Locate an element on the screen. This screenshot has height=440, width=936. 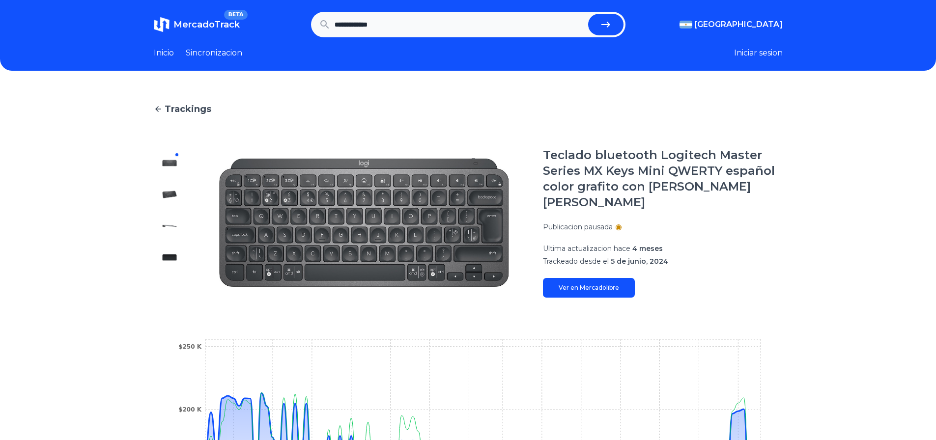
span: 4 meses is located at coordinates (648, 249).